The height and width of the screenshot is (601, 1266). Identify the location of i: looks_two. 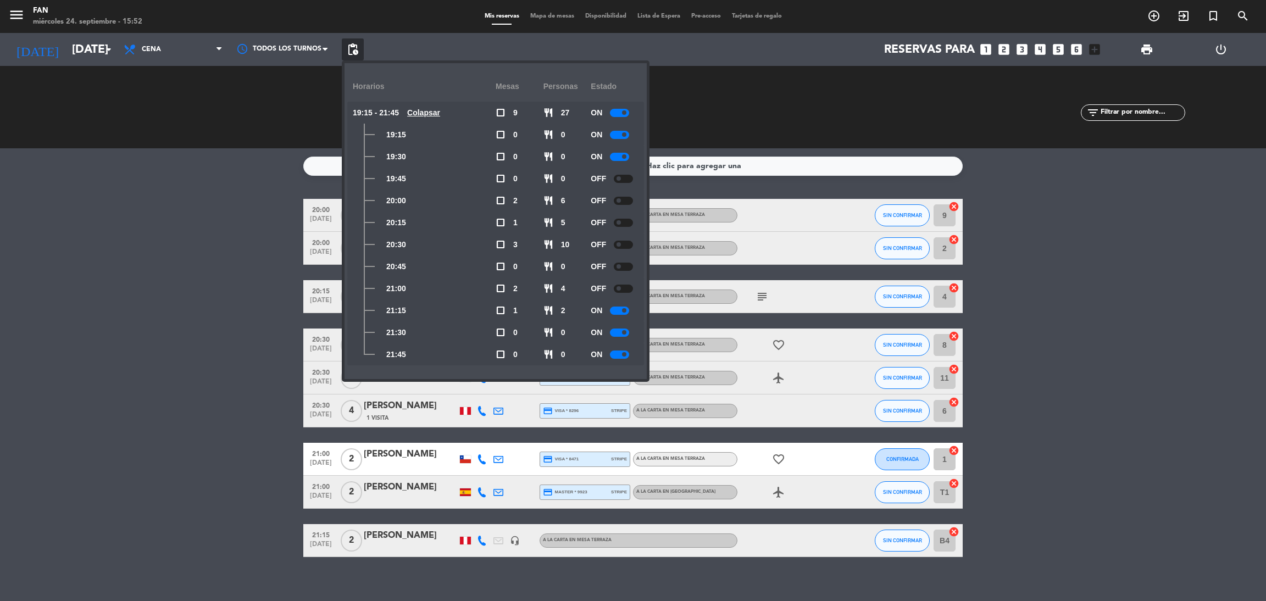
(1004, 49).